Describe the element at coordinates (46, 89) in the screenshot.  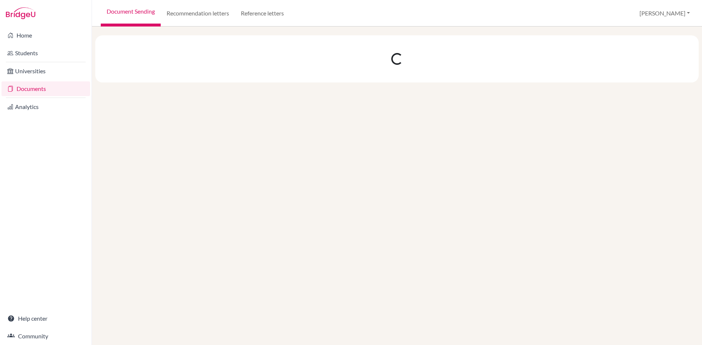
I see `a: Documents` at that location.